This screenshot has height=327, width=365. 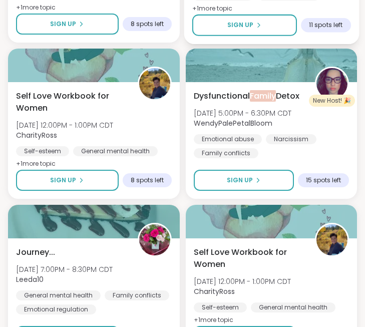 What do you see at coordinates (228, 139) in the screenshot?
I see `div: Emotional abuse` at bounding box center [228, 139].